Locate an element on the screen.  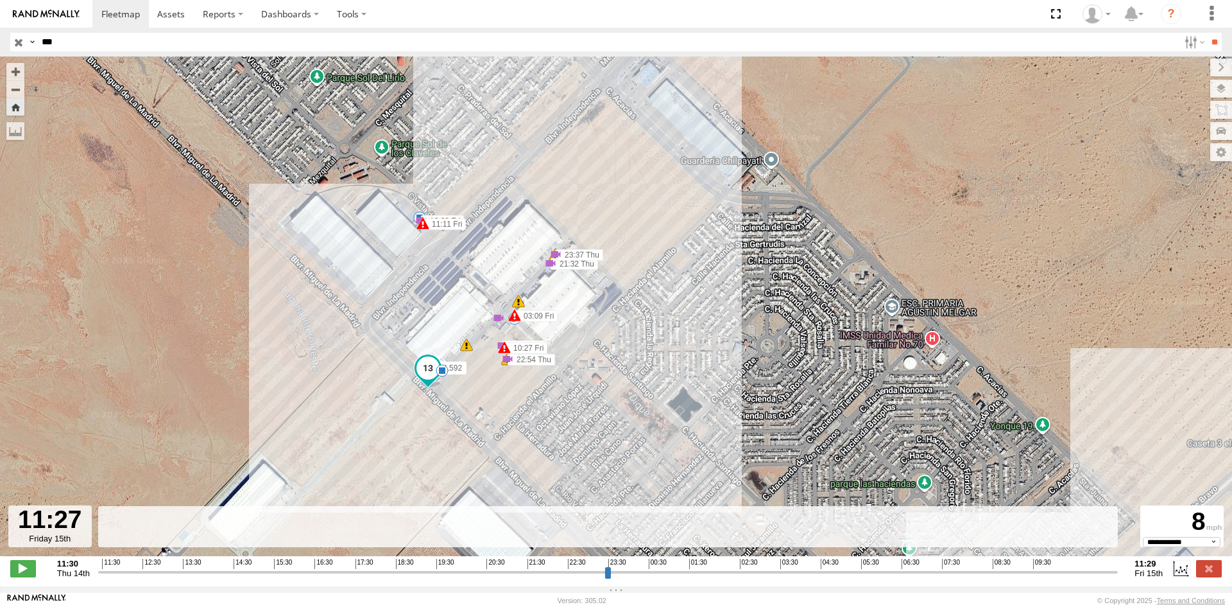
span: 22:30 is located at coordinates (577, 564).